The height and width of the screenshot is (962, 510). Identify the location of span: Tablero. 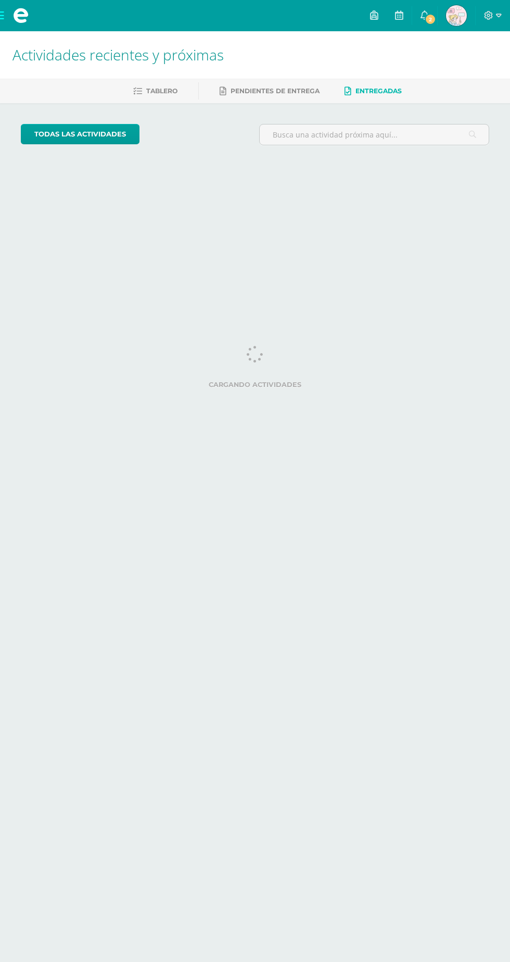
(162, 91).